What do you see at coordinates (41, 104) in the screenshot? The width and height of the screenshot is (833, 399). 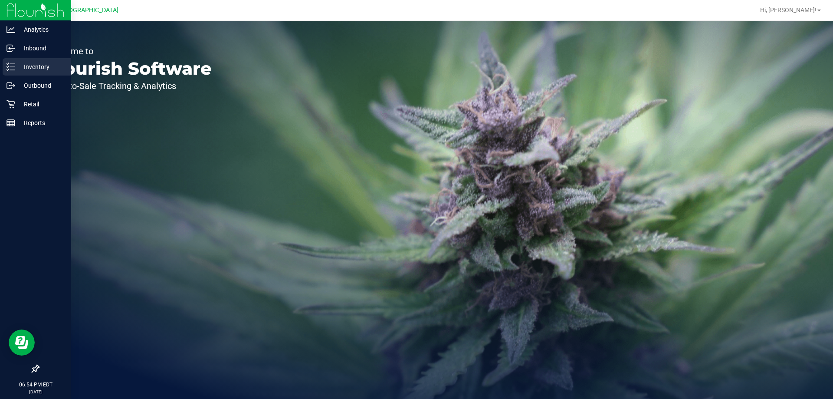 I see `p: Retail` at bounding box center [41, 104].